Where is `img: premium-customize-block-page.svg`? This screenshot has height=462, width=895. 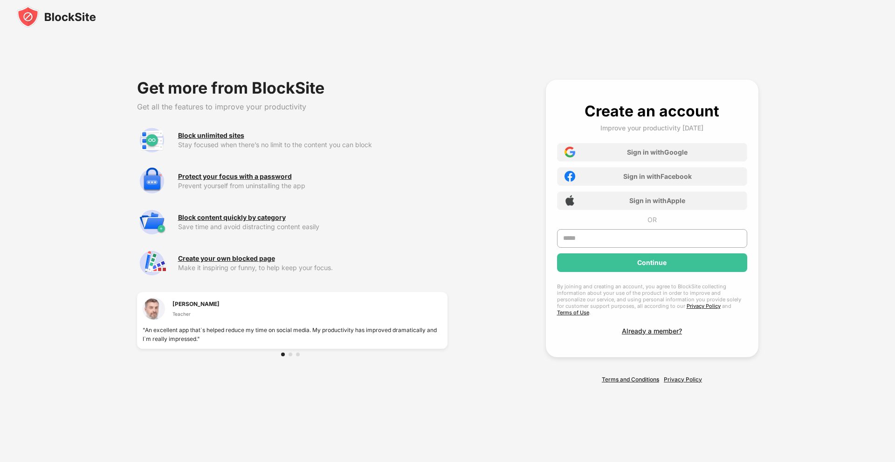 img: premium-customize-block-page.svg is located at coordinates (152, 263).